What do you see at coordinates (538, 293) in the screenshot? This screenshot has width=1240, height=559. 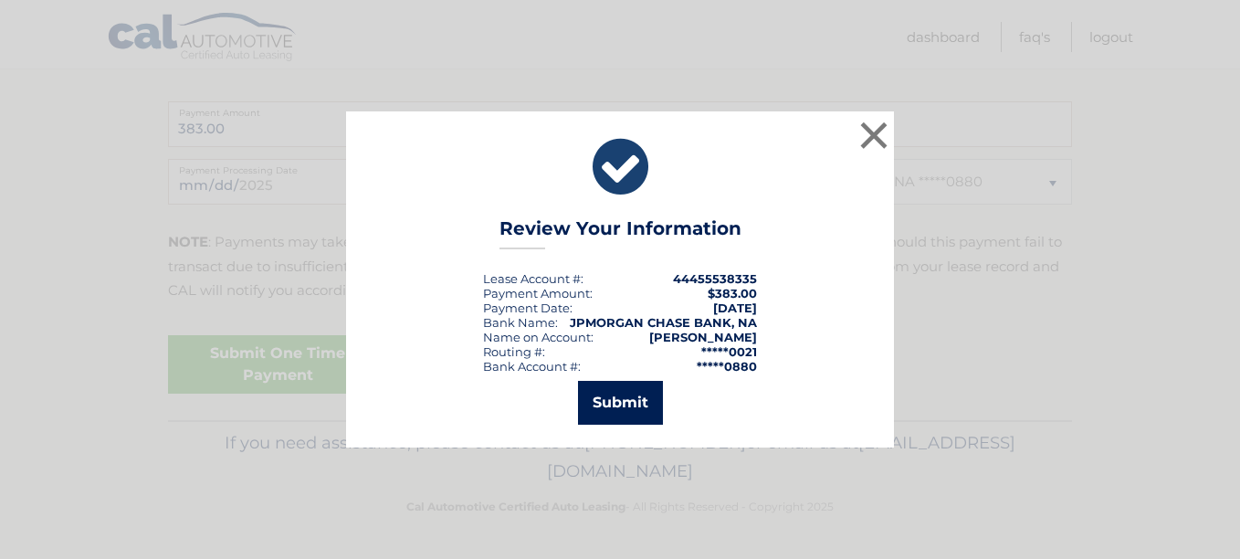 I see `div: Payment Amount:` at bounding box center [538, 293].